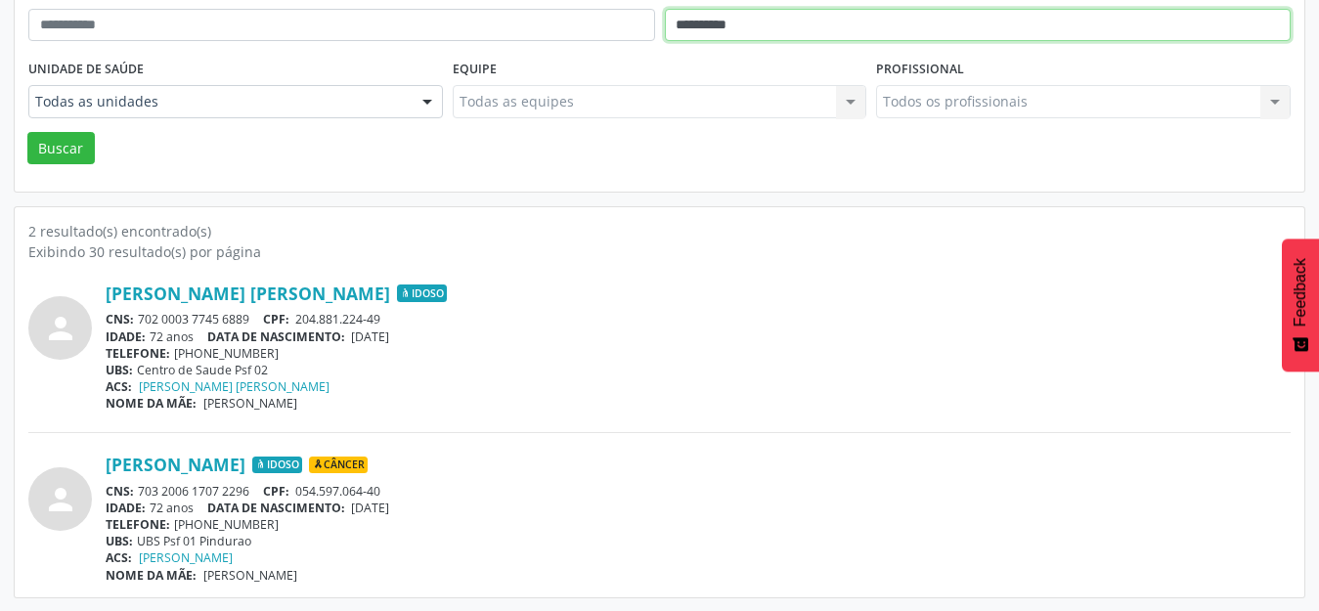 The width and height of the screenshot is (1319, 611). What do you see at coordinates (698, 541) in the screenshot?
I see `div: UBS Psf 01 Pindurao` at bounding box center [698, 541].